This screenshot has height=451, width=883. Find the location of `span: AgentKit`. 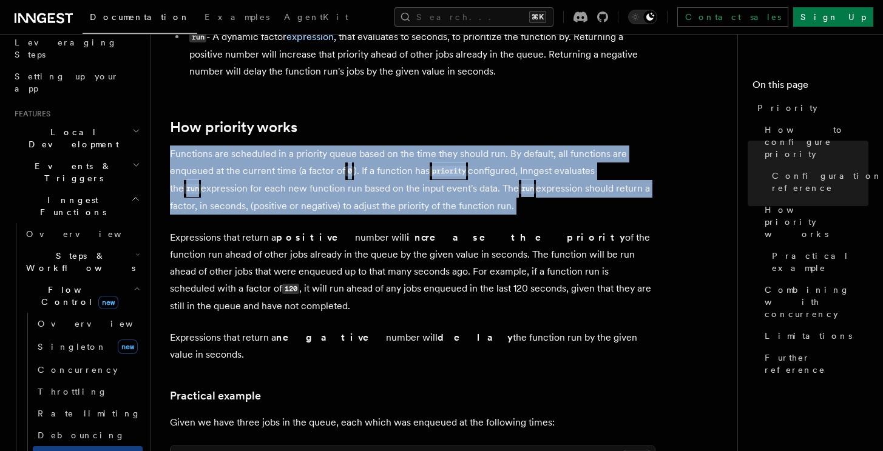

span: AgentKit is located at coordinates (316, 17).